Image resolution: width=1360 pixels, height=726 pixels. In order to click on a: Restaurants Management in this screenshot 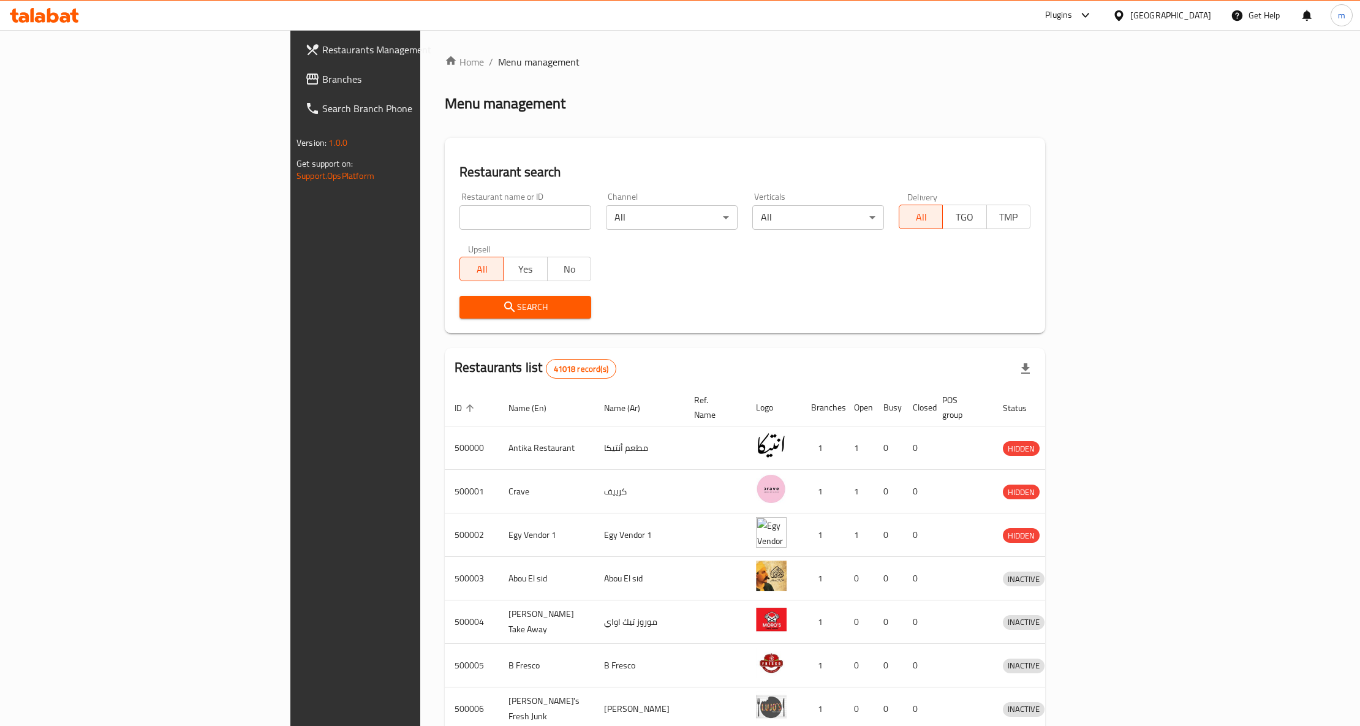, I will do `click(406, 50)`.